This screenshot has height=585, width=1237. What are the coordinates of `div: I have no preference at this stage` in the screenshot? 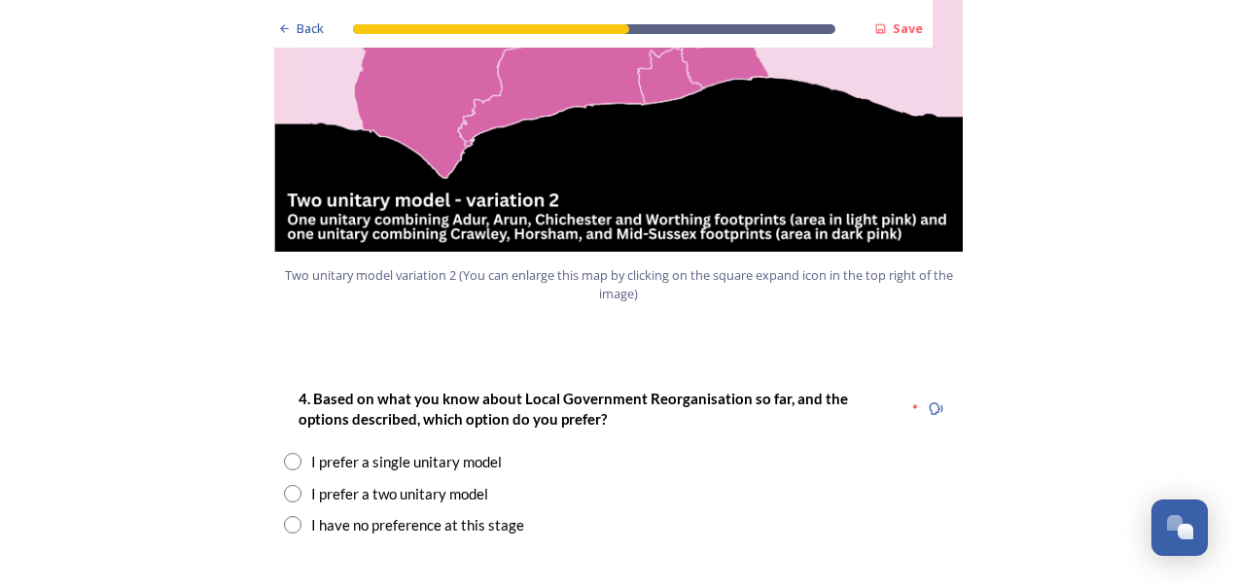 It's located at (417, 525).